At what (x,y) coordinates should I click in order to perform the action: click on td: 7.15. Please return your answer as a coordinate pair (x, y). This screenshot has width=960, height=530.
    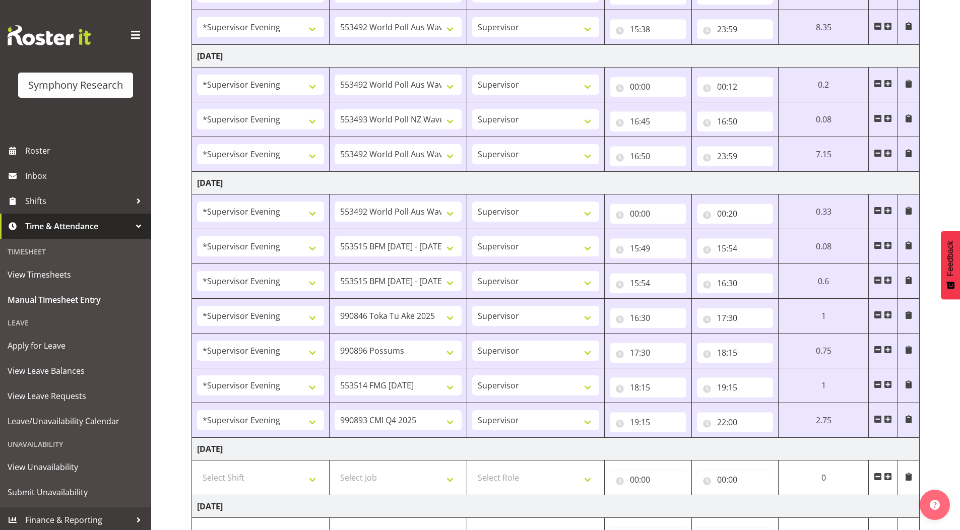
    Looking at the image, I should click on (824, 154).